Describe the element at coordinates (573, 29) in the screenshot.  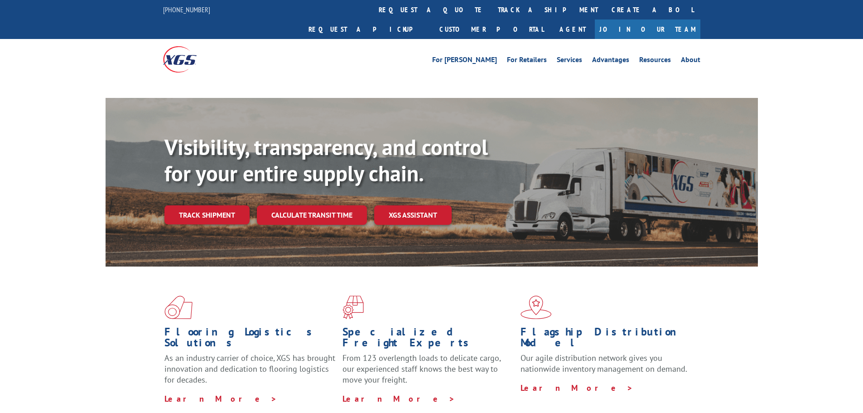
I see `a: Agent` at that location.